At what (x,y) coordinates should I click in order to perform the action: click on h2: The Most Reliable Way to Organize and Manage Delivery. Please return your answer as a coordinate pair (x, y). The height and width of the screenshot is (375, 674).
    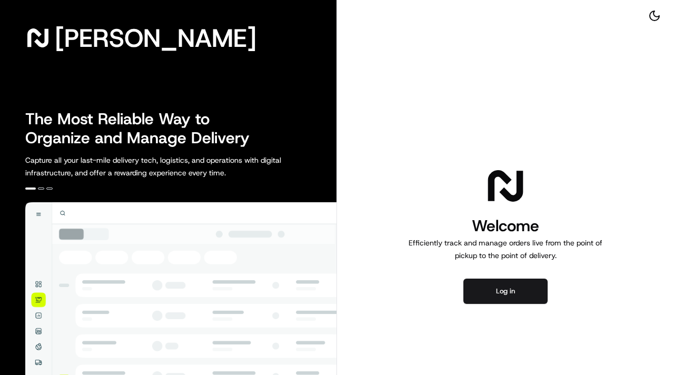
    Looking at the image, I should click on (143, 129).